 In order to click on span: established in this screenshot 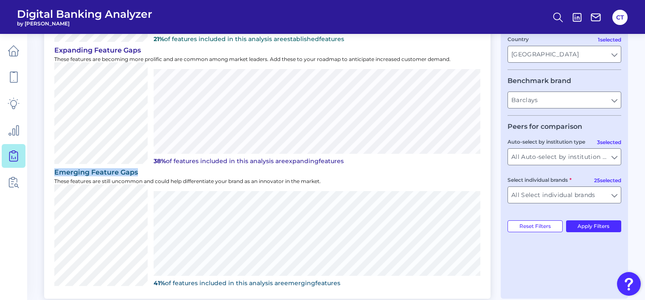, I will do `click(301, 39)`.